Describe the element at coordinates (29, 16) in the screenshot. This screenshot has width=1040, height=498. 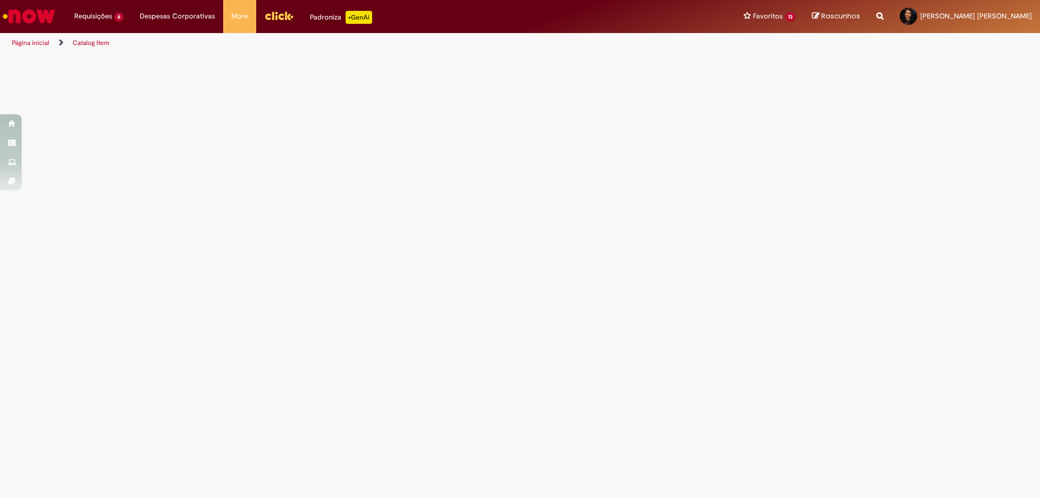
I see `img: ServiceNow` at that location.